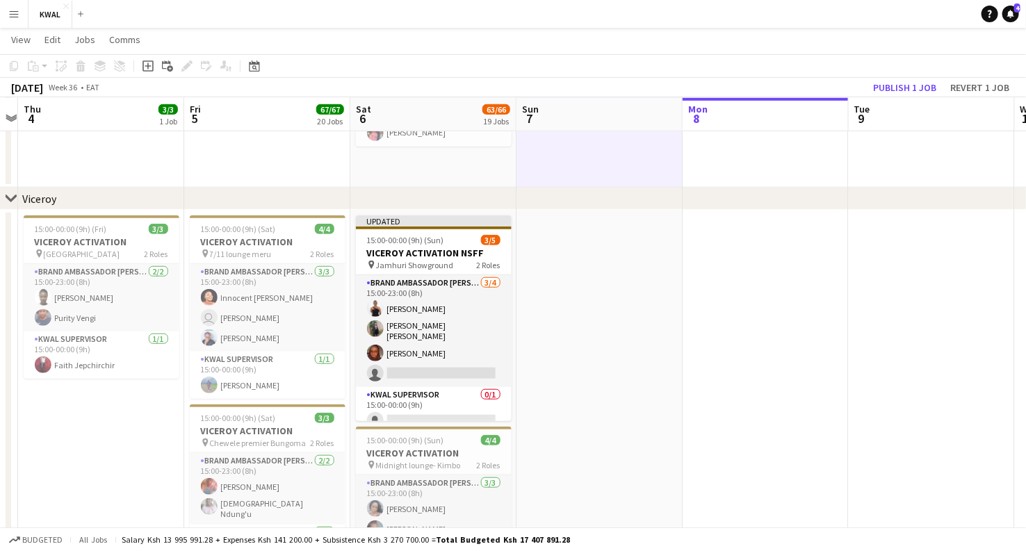  Describe the element at coordinates (418, 465) in the screenshot. I see `span: Midnight lounge- Kimbo` at that location.